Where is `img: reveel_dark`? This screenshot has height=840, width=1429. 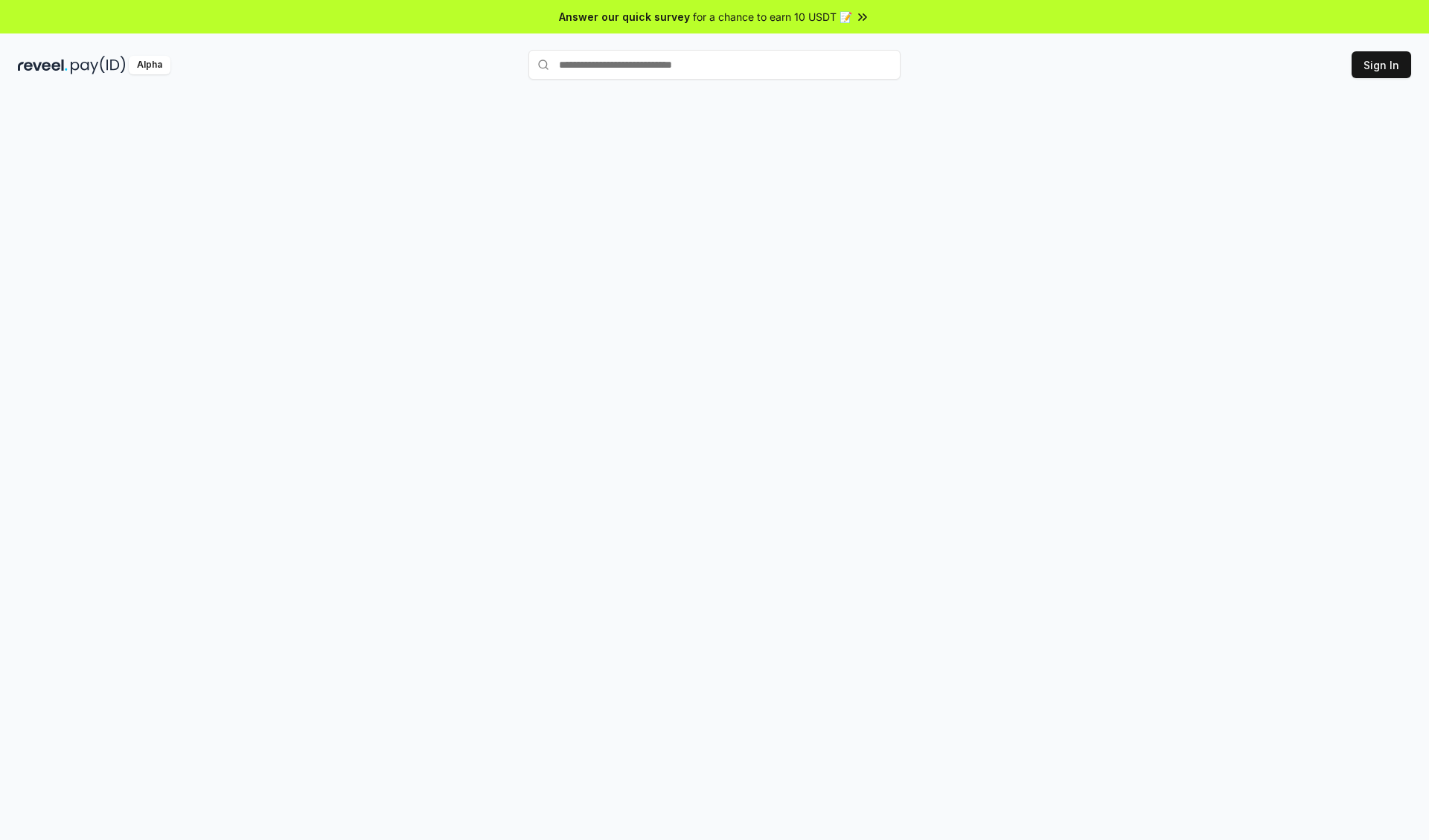
img: reveel_dark is located at coordinates (43, 65).